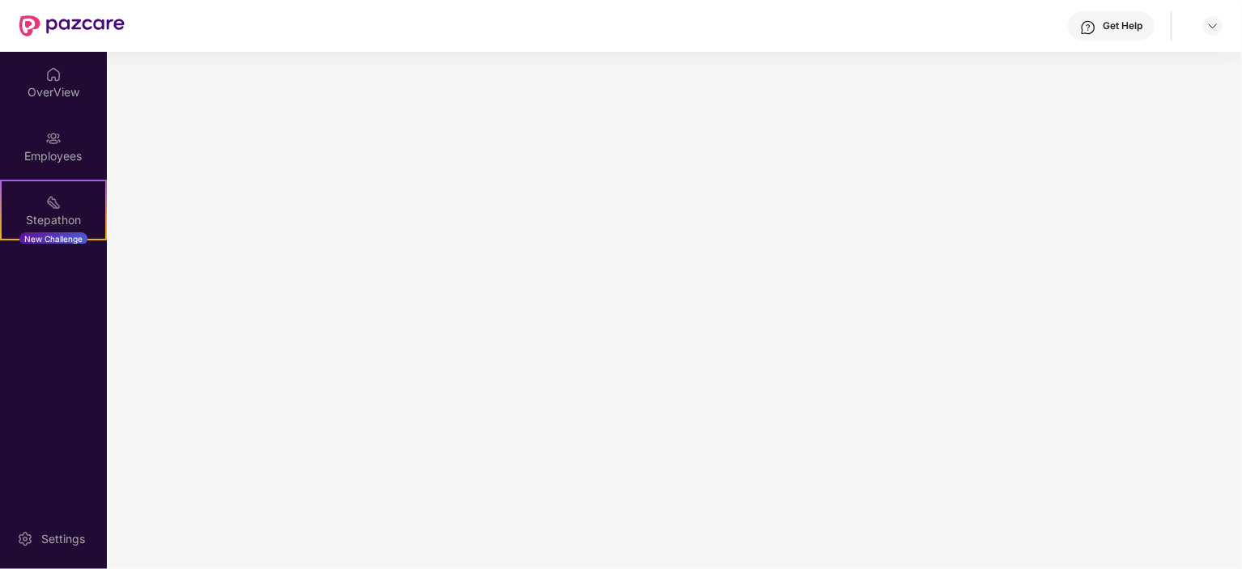 This screenshot has height=569, width=1242. I want to click on div: Stepathon, so click(53, 220).